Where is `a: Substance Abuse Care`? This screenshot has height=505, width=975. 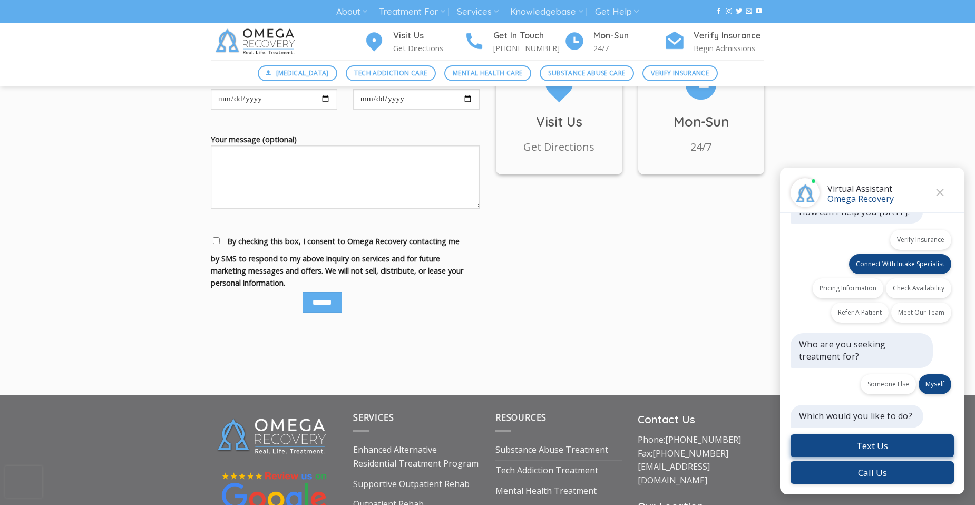
a: Substance Abuse Care is located at coordinates (587, 73).